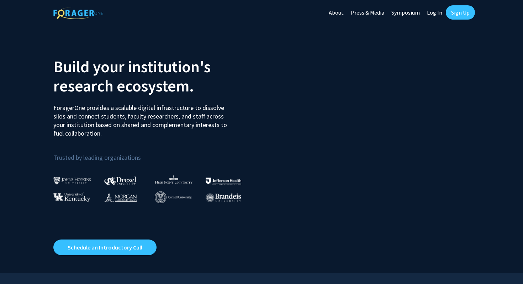 Image resolution: width=523 pixels, height=284 pixels. I want to click on img: Johns Hopkins University, so click(72, 180).